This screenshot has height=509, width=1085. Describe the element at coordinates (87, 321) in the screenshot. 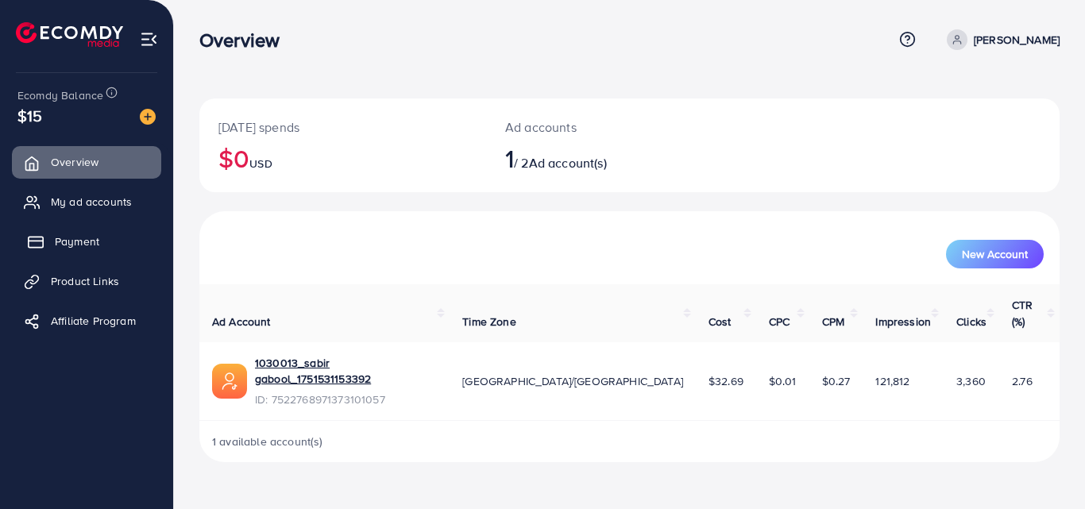

I see `a: Affiliate Program` at that location.